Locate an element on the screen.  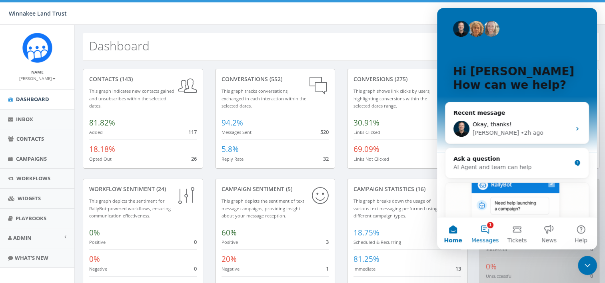
button: Tickets is located at coordinates (80, 225).